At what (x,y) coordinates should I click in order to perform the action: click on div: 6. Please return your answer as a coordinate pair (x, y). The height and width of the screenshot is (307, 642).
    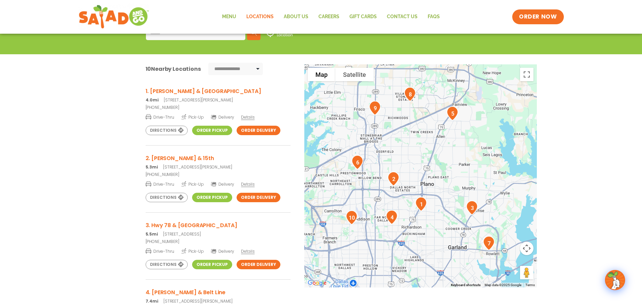
    Looking at the image, I should click on (357, 162).